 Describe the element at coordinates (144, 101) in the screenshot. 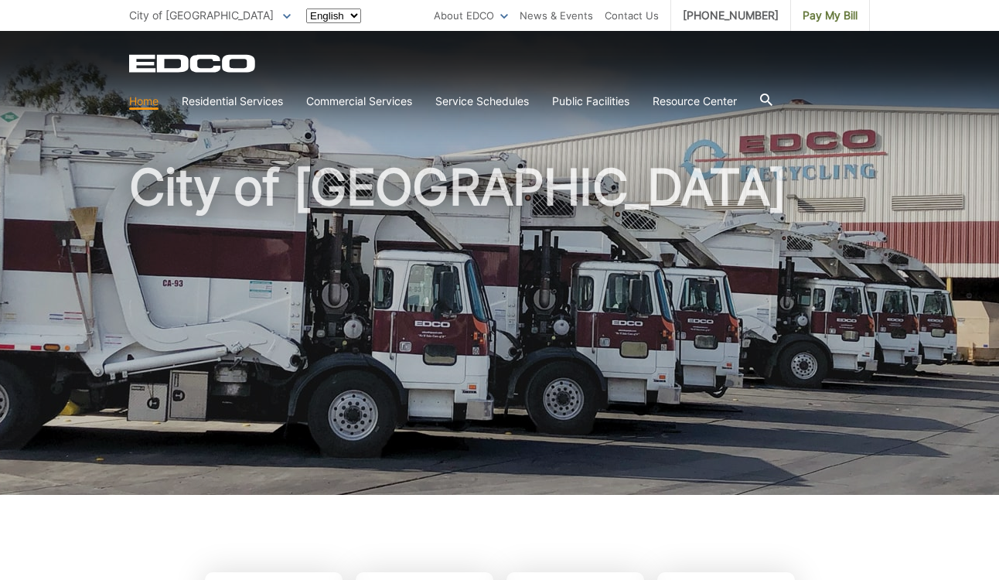

I see `a: Home` at that location.